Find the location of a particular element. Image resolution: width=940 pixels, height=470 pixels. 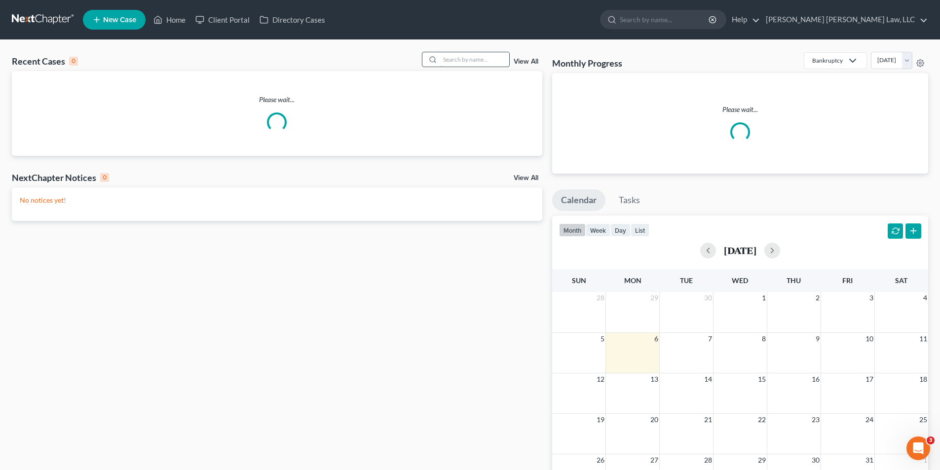

span: 16 is located at coordinates (816, 380).